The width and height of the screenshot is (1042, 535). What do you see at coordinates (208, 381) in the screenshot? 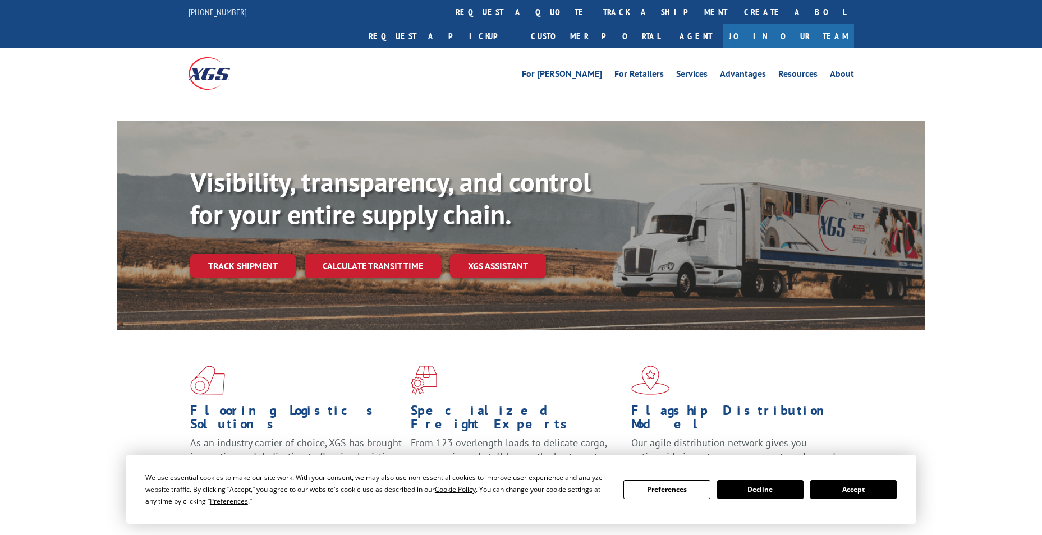
I see `img: xgs-icon-total-supply-chain-intelligence-red` at bounding box center [208, 381].